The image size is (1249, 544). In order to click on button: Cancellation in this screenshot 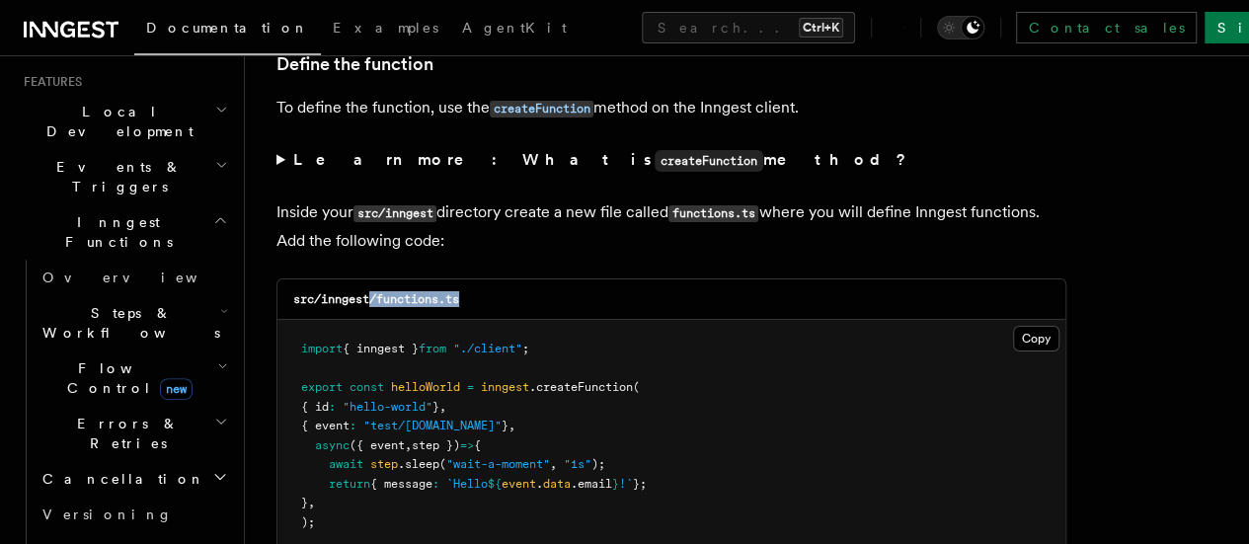, I will do `click(133, 479)`.